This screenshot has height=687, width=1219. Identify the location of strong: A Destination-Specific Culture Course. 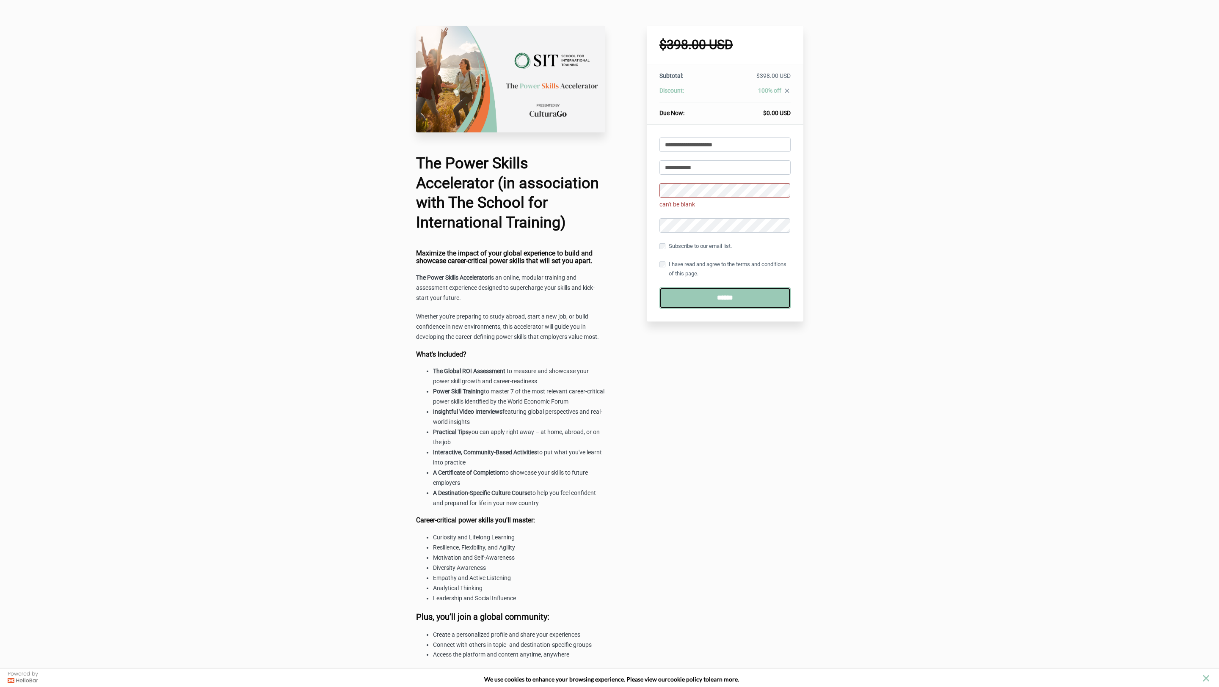
(481, 493).